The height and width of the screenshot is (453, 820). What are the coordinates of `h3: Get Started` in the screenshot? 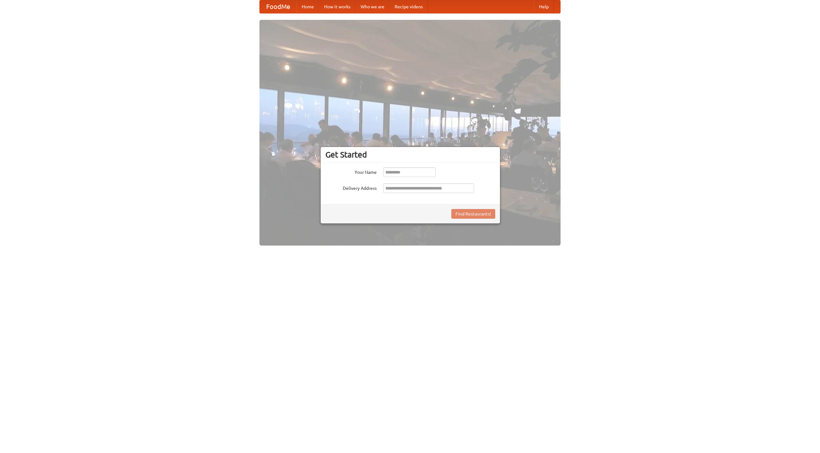 It's located at (410, 155).